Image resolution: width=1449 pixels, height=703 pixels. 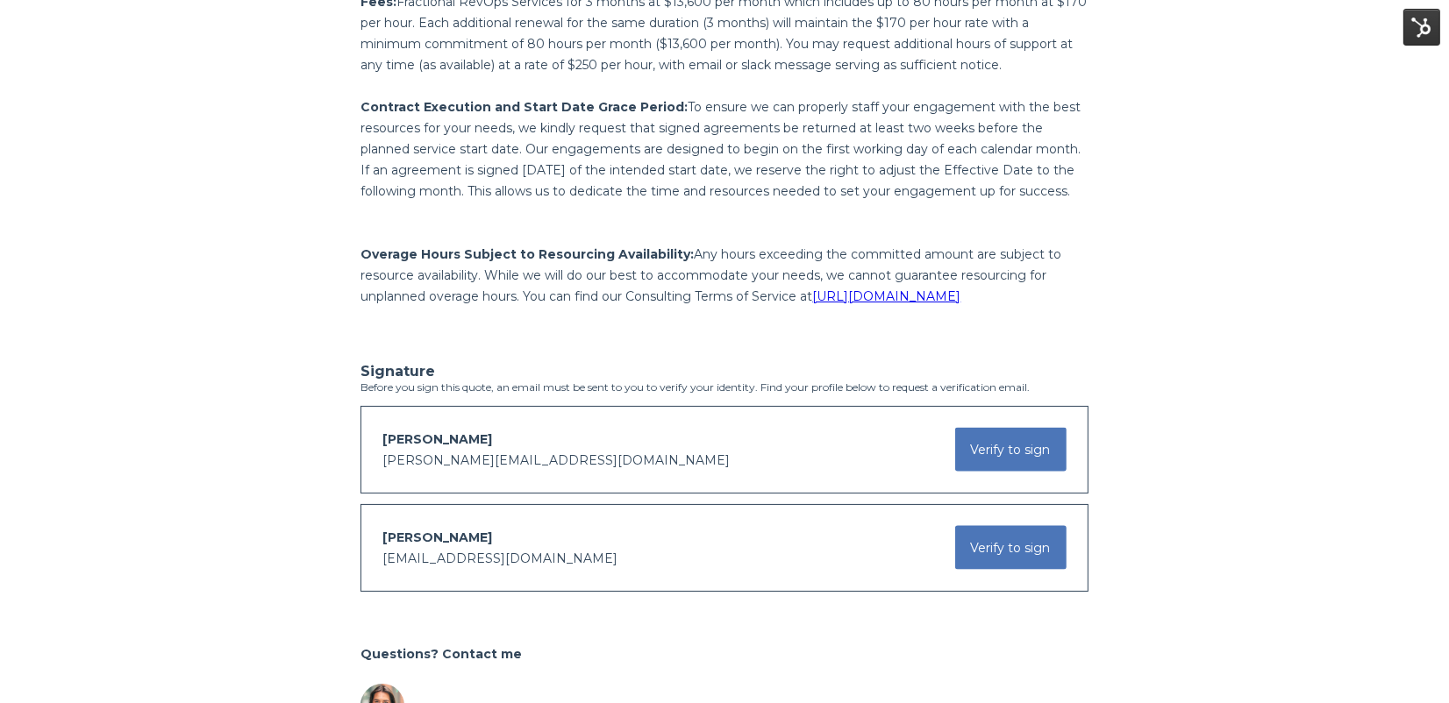 What do you see at coordinates (724, 654) in the screenshot?
I see `h2: Questions? Contact me` at bounding box center [724, 654].